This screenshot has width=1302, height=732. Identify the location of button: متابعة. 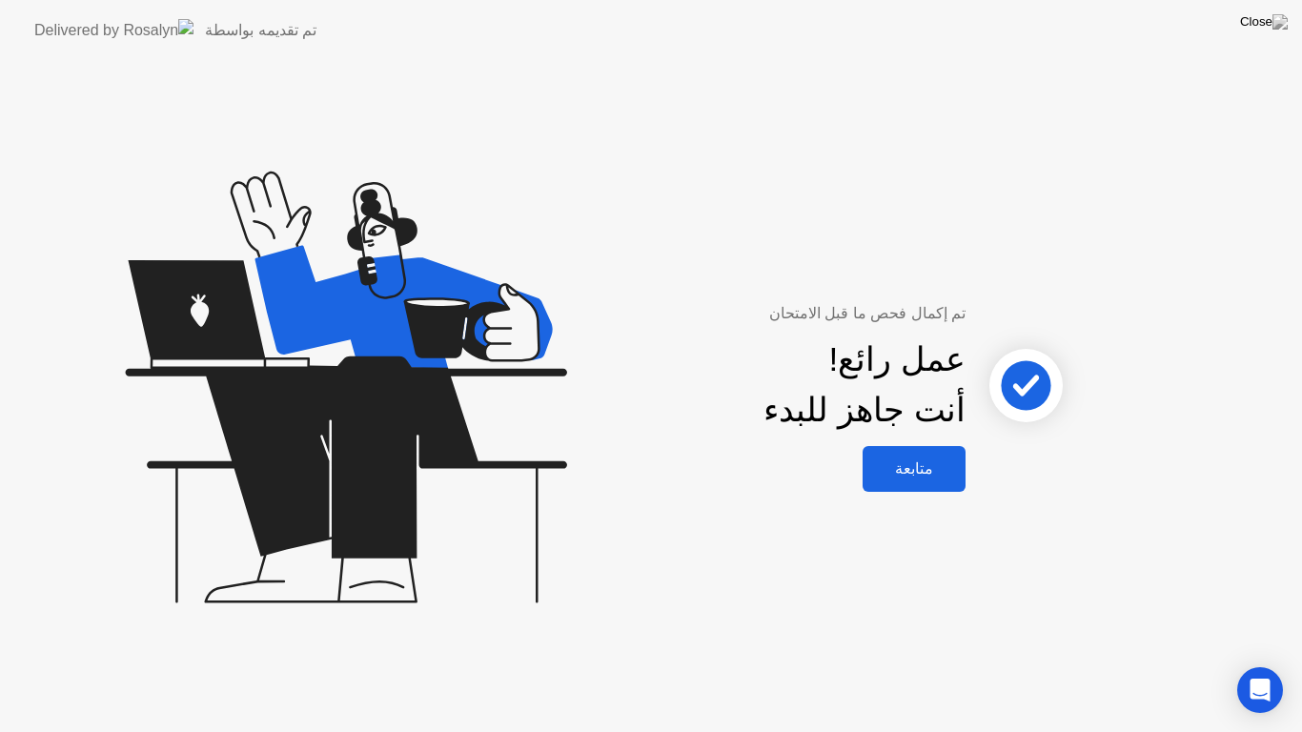
(914, 469).